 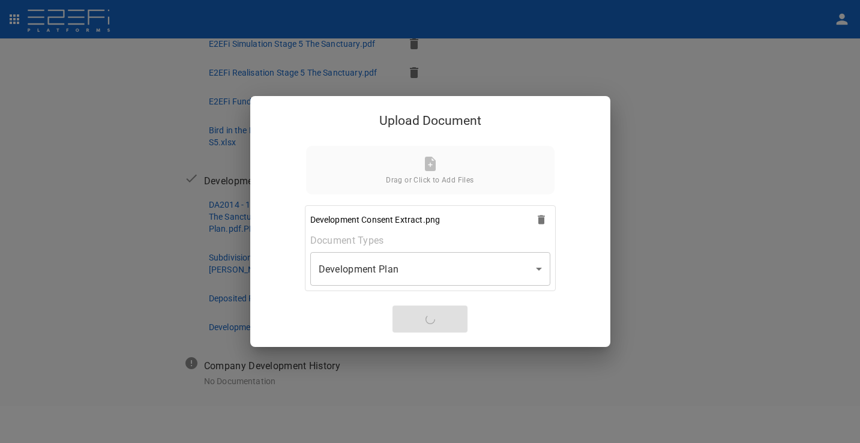 I want to click on h5: Upload Document, so click(x=430, y=121).